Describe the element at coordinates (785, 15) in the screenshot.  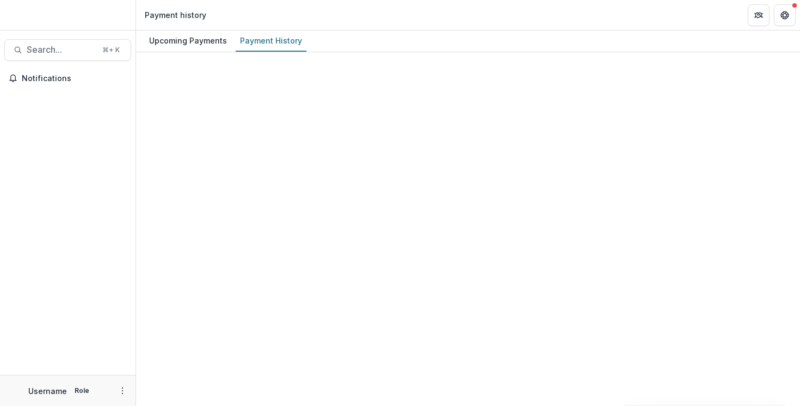
I see `button: Get Help` at that location.